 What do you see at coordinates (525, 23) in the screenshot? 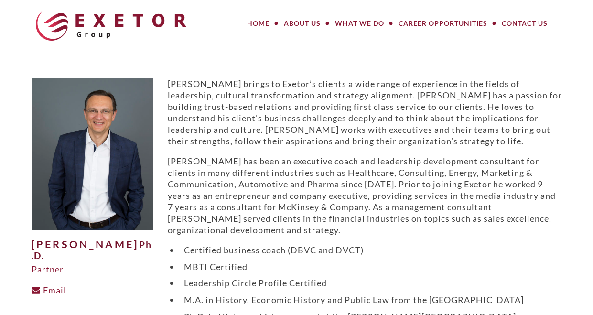
I see `a: Contact Us` at bounding box center [525, 23].